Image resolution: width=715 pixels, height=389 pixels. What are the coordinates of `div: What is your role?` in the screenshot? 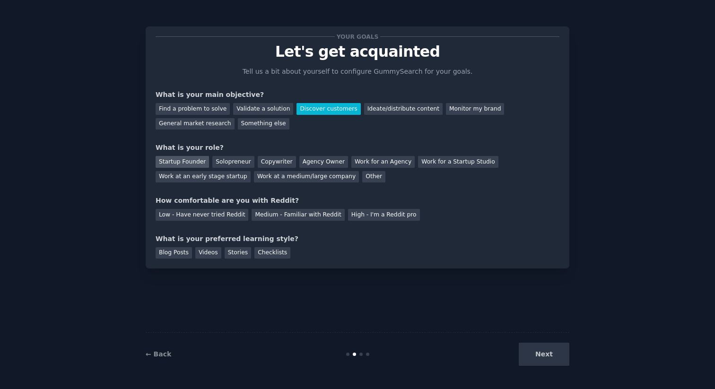 It's located at (357, 147).